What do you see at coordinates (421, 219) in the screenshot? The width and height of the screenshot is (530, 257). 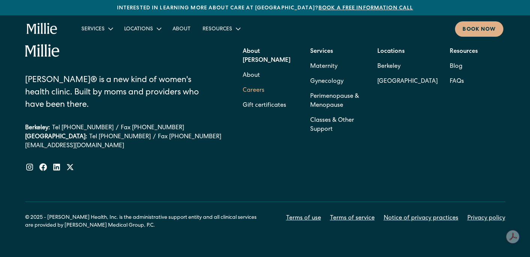 I see `a: Notice of privacy practices` at bounding box center [421, 219].